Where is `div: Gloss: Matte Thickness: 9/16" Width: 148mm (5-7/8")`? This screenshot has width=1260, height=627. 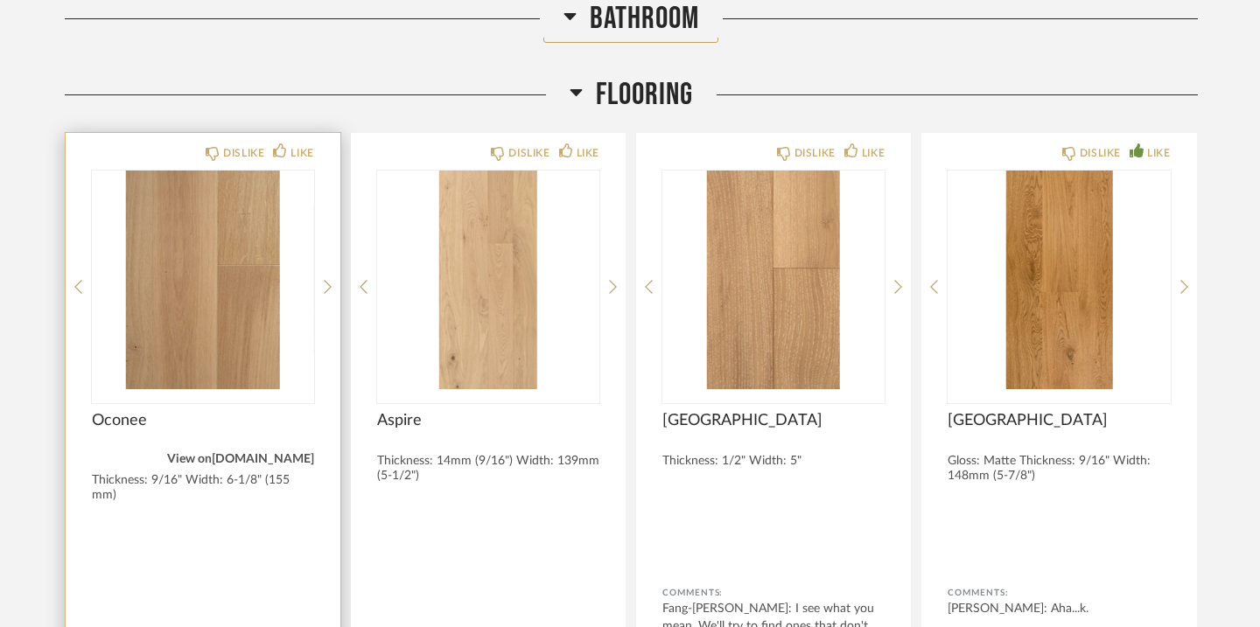
div: Gloss: Matte Thickness: 9/16" Width: 148mm (5-7/8") is located at coordinates (1059, 469).